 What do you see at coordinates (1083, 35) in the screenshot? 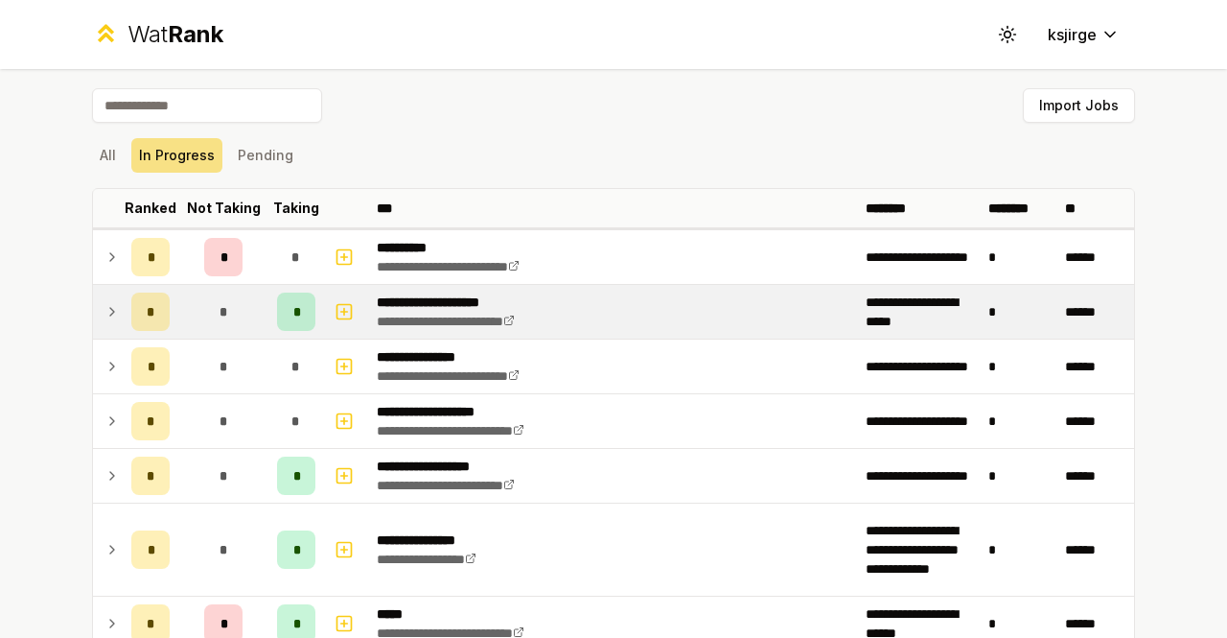
I see `button: ksjirge` at bounding box center [1083, 35].